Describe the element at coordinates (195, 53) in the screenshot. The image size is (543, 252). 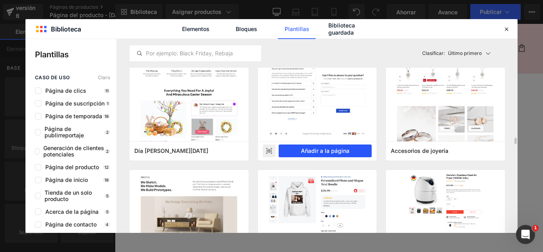
I see `input: Por ejemplo: Black Friday, Rebajas,...` at that location.